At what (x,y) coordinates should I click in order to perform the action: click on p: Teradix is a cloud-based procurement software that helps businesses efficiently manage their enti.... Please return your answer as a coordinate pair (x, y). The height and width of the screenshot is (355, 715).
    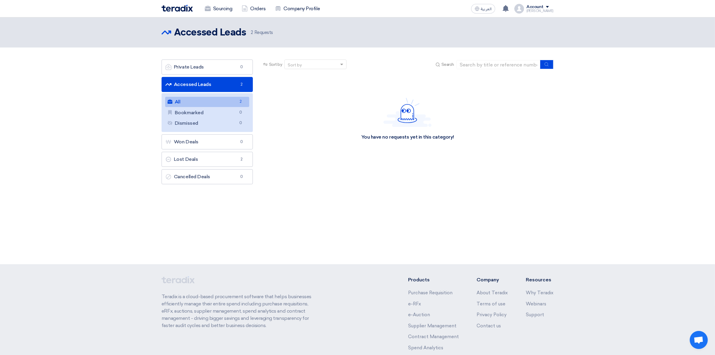
    Looking at the image, I should click on (240, 311).